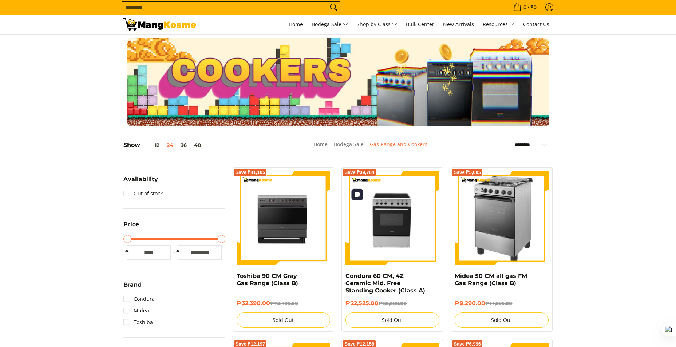 The width and height of the screenshot is (676, 347). What do you see at coordinates (152, 145) in the screenshot?
I see `button: 12` at bounding box center [152, 145].